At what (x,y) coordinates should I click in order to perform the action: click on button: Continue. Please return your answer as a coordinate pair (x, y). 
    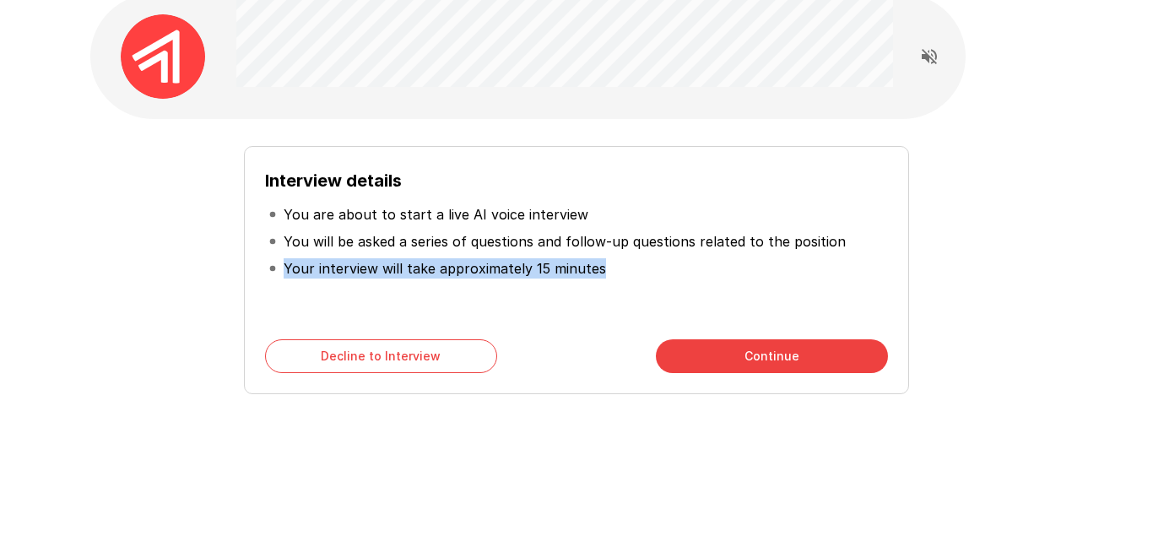
    Looking at the image, I should click on (772, 356).